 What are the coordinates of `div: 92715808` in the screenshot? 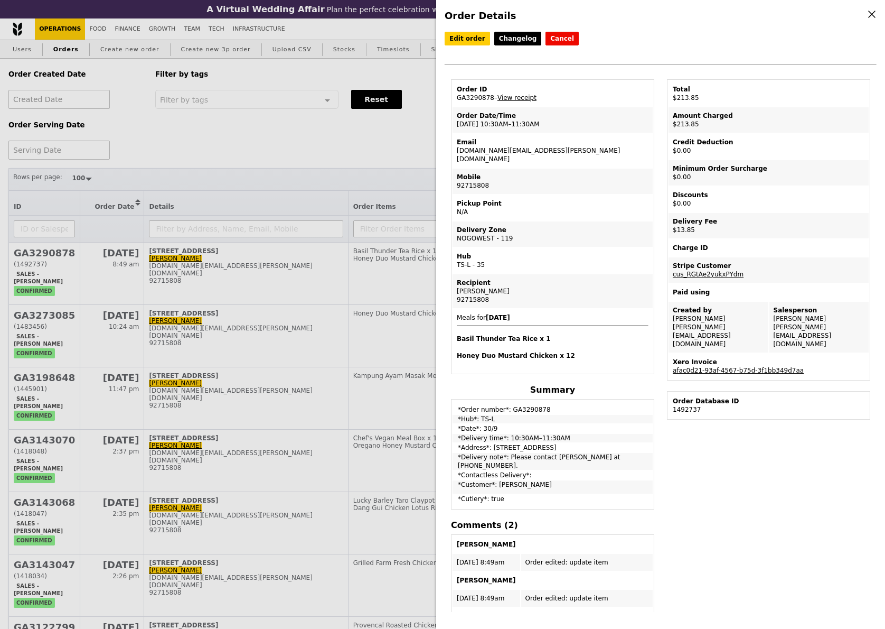 It's located at (552, 299).